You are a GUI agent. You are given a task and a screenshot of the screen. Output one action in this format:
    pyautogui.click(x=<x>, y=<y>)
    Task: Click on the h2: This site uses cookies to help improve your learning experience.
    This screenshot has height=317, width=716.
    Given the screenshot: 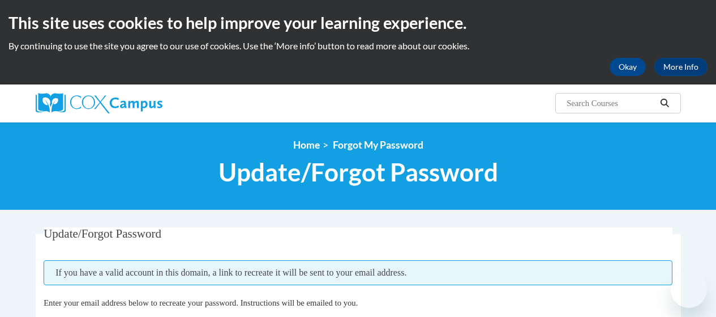 What is the action you would take?
    pyautogui.click(x=358, y=23)
    